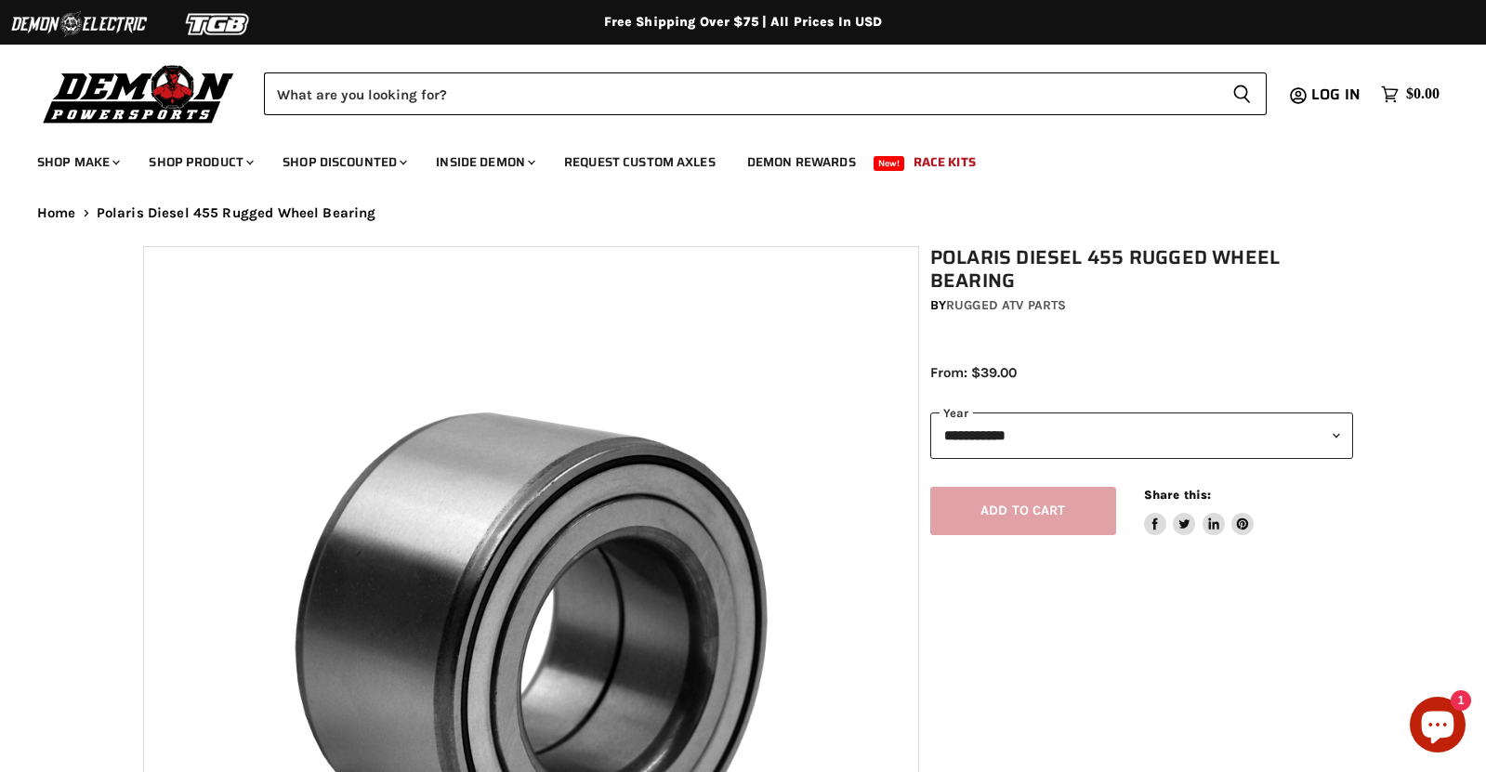  What do you see at coordinates (200, 162) in the screenshot?
I see `a: Shop Product` at bounding box center [200, 162].